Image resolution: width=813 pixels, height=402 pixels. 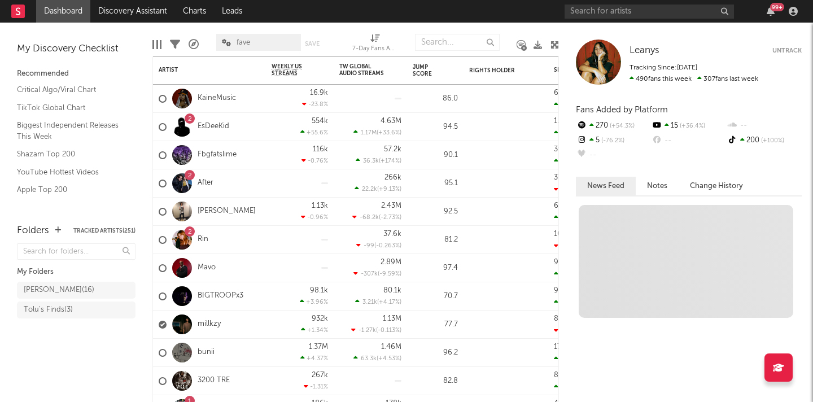 What do you see at coordinates (621, 110) in the screenshot?
I see `span: Fans Added by Platform` at bounding box center [621, 110].